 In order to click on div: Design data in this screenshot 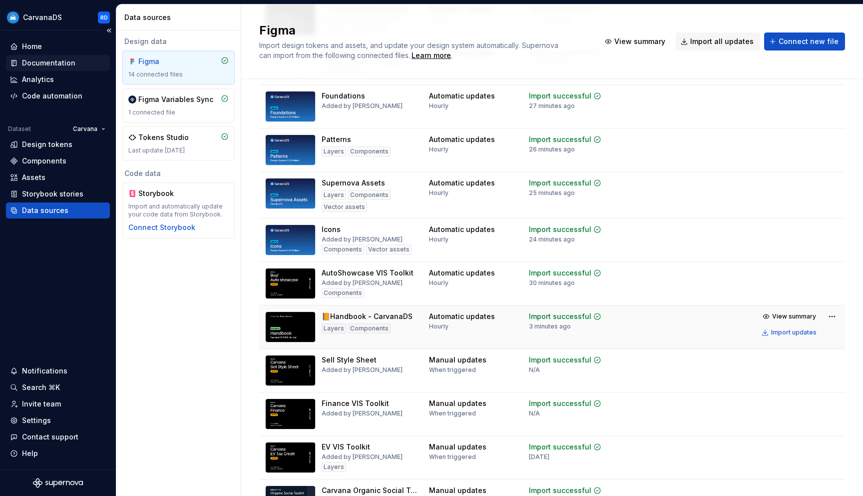, I will do `click(178, 41)`.